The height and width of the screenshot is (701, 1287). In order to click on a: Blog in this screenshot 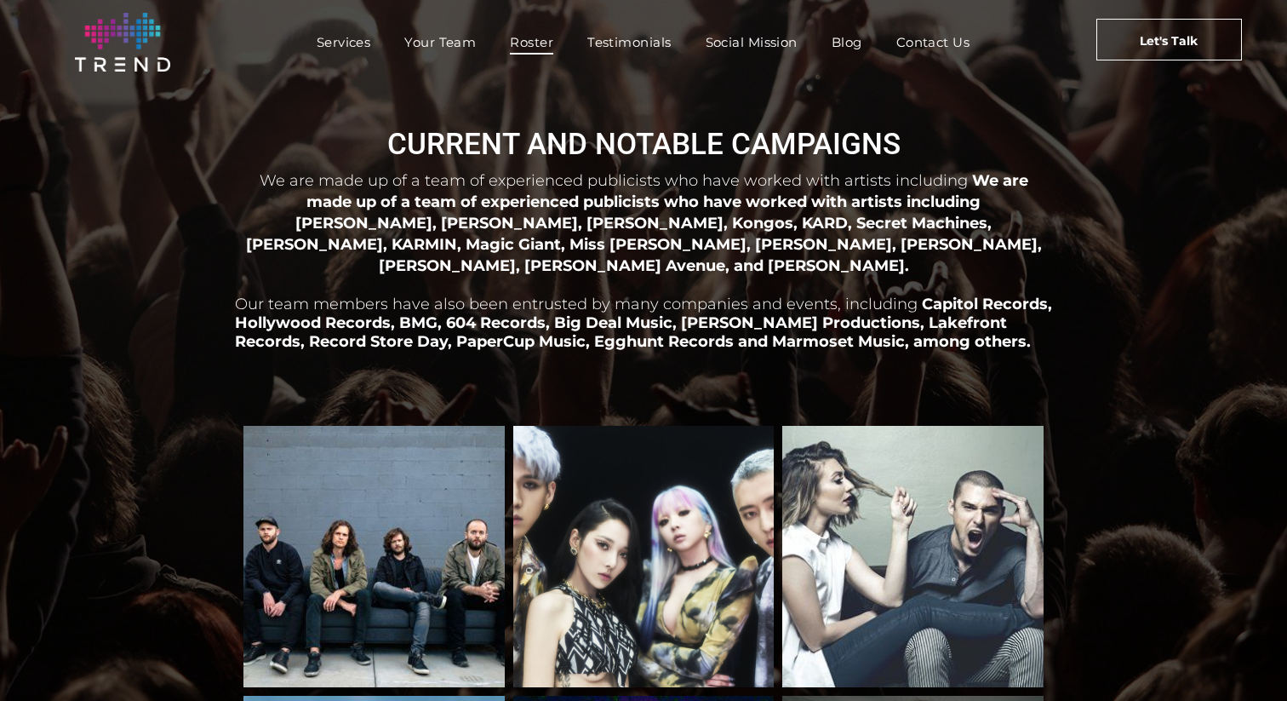, I will do `click(847, 42)`.